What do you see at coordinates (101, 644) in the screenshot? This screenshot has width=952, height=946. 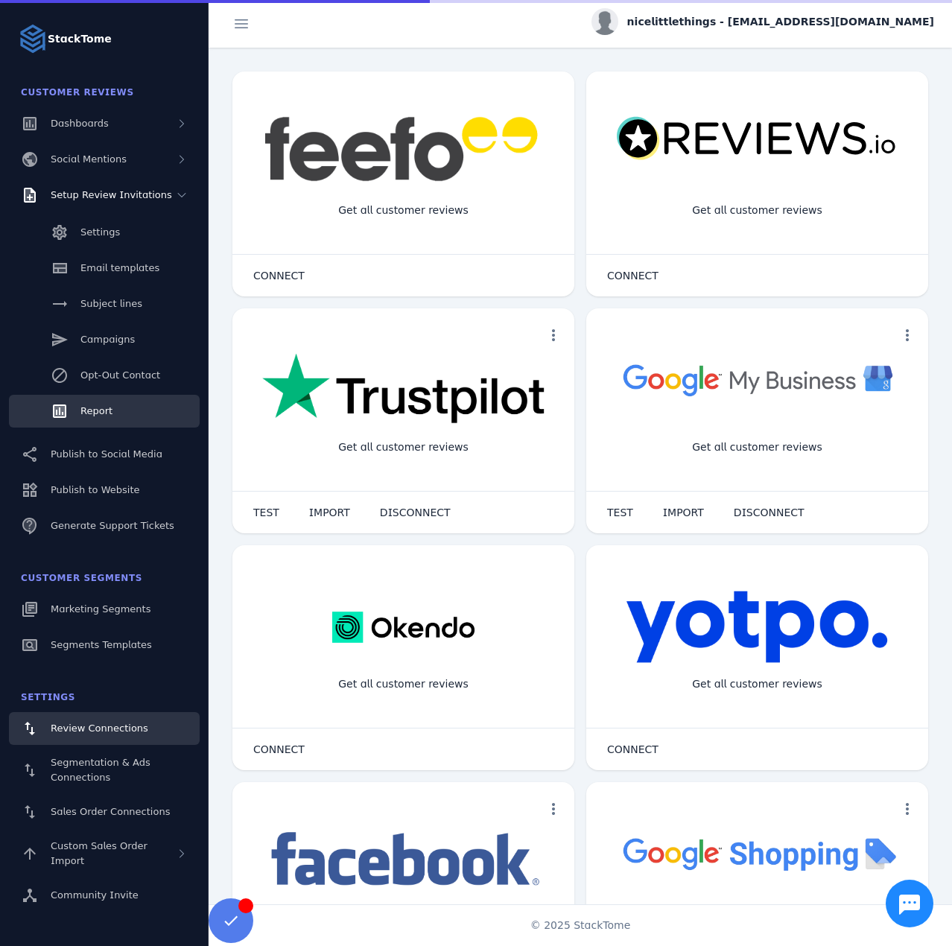 I see `span: Segments Templates` at bounding box center [101, 644].